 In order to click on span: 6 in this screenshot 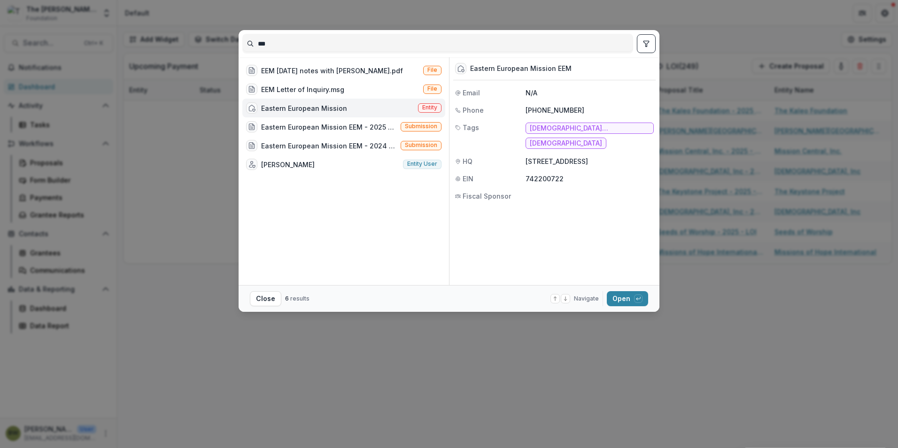, I will do `click(287, 298)`.